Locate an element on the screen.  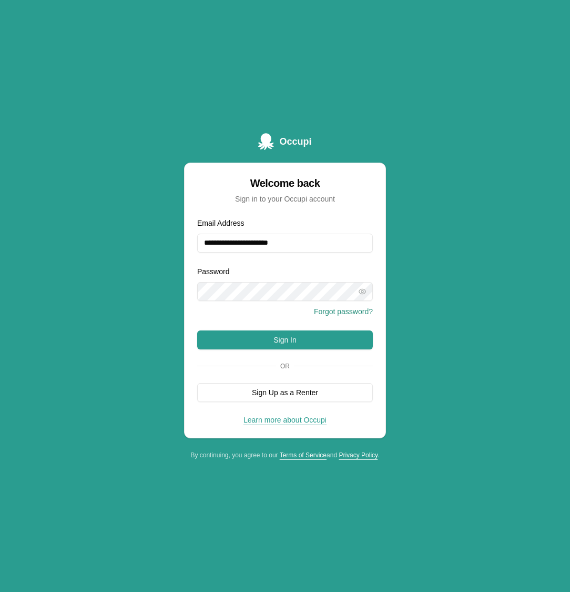
a: Terms of Service is located at coordinates (303, 455).